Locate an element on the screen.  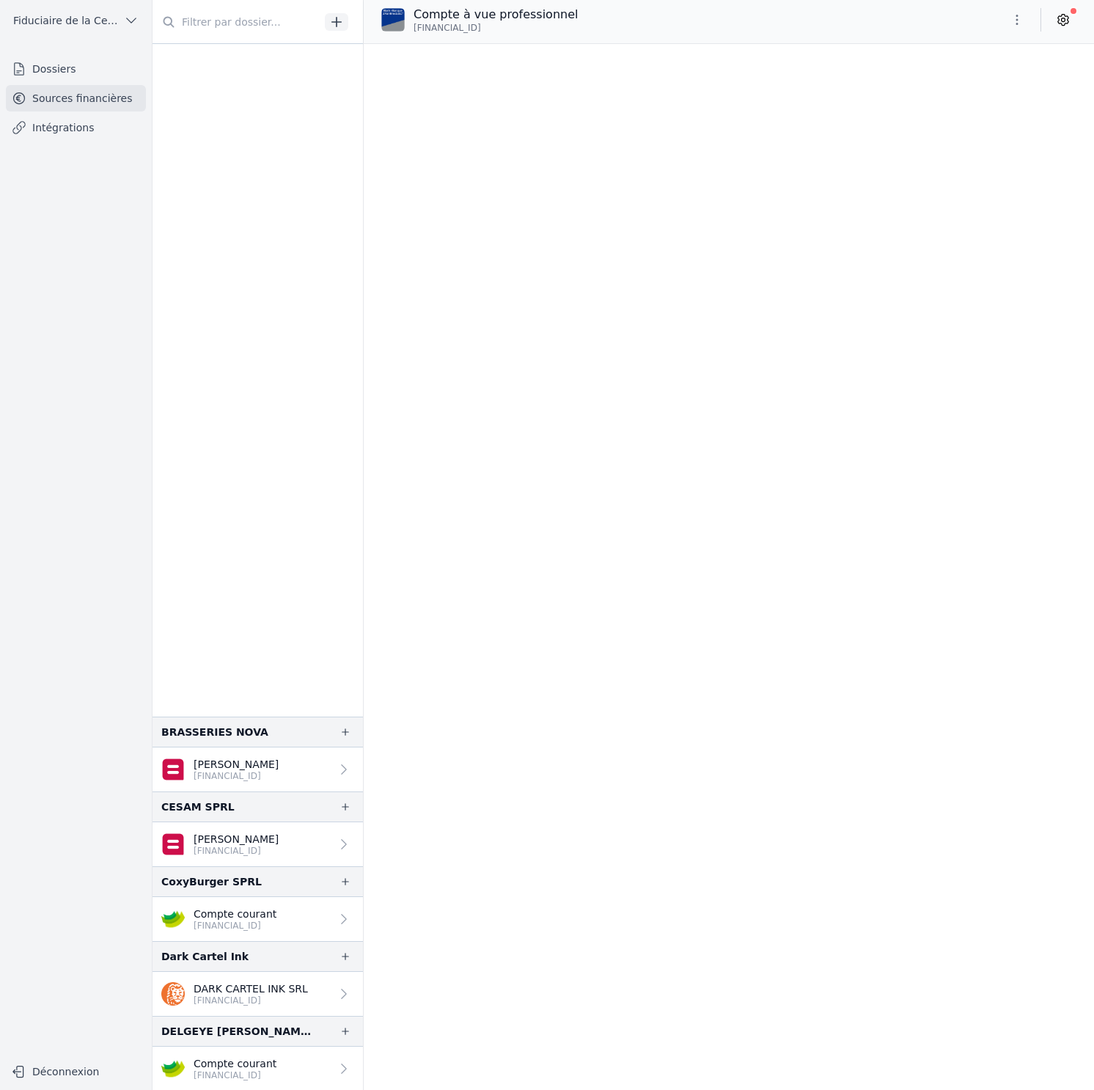
div: CoxyBurger SPRL is located at coordinates (211, 881).